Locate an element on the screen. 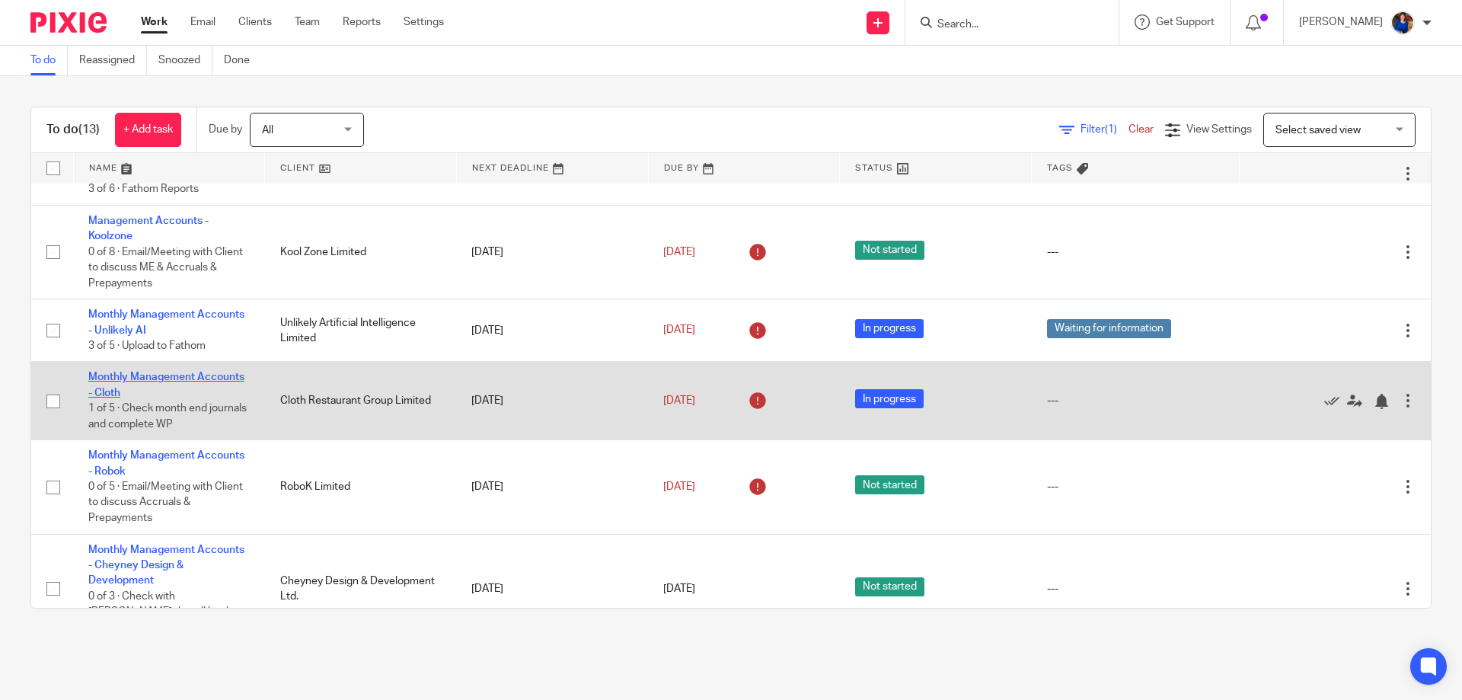 The image size is (1462, 700). a: Reassigned is located at coordinates (113, 60).